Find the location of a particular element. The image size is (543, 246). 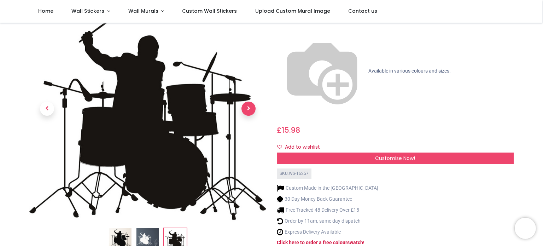

span: Previous is located at coordinates (47, 109).